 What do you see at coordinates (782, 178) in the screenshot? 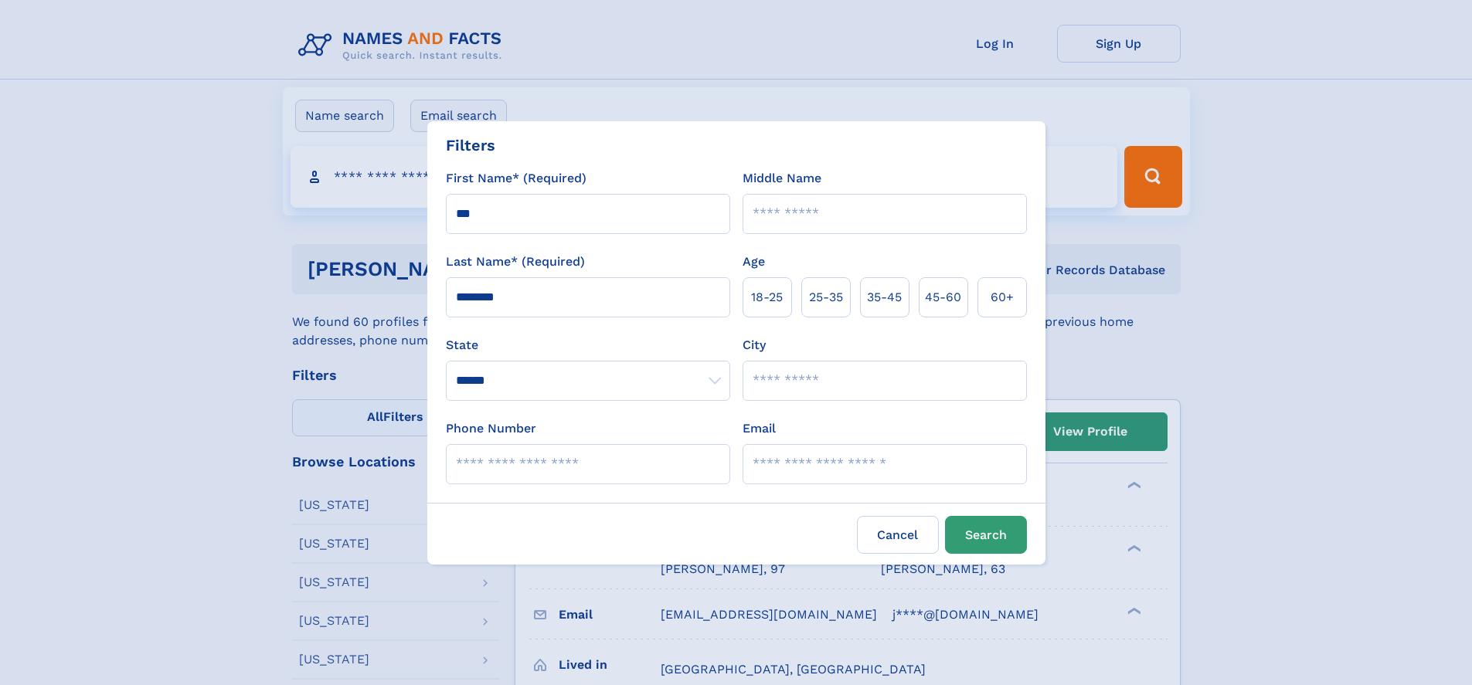
I see `label: Middle Name` at bounding box center [782, 178].